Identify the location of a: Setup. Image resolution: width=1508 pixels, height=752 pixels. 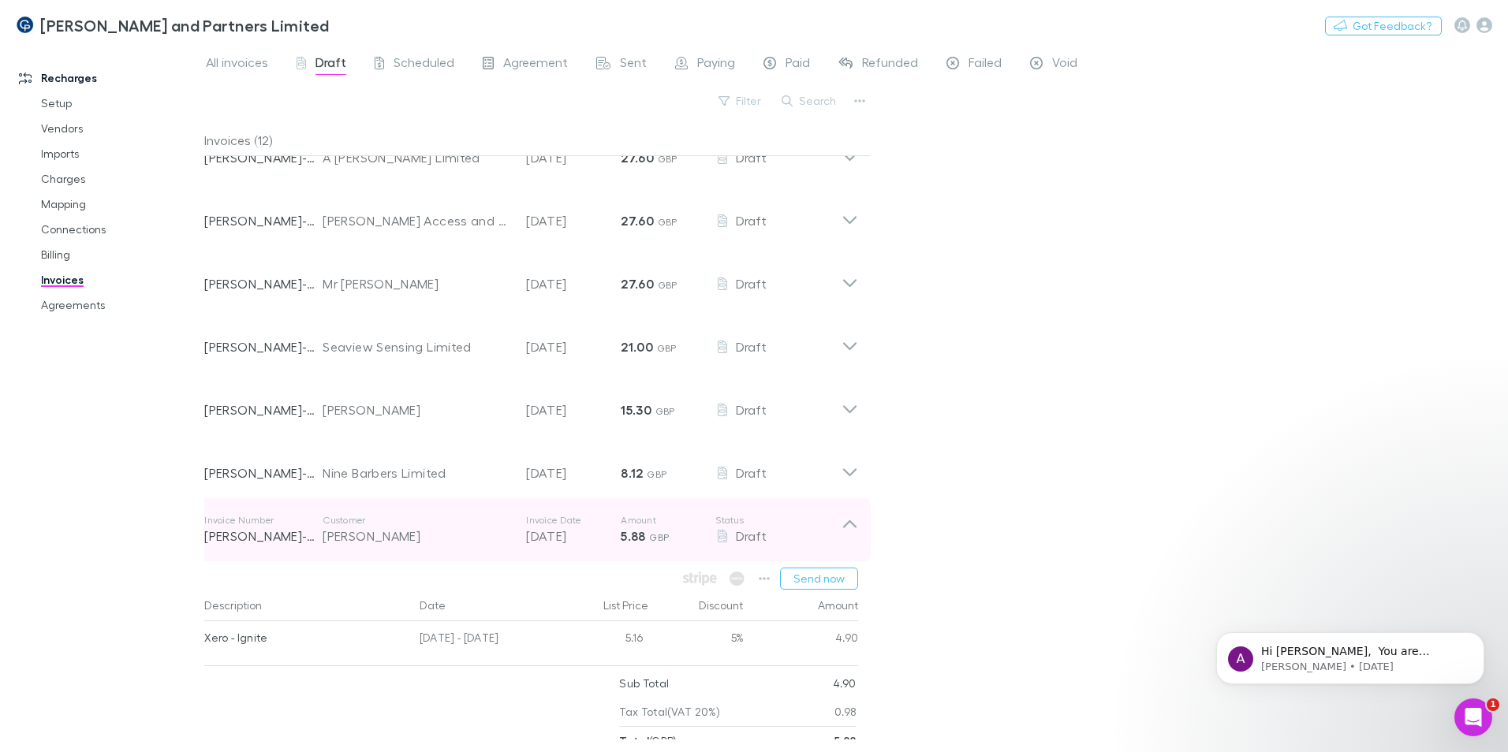
(119, 103).